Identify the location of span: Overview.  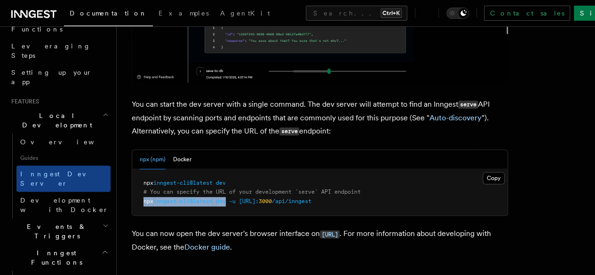
(69, 142).